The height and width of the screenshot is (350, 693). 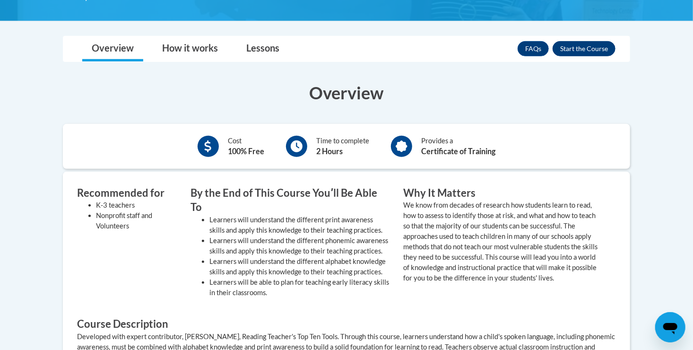 I want to click on li: Learners will understand the different print awareness skills and apply this knowledge to their t..., so click(x=299, y=225).